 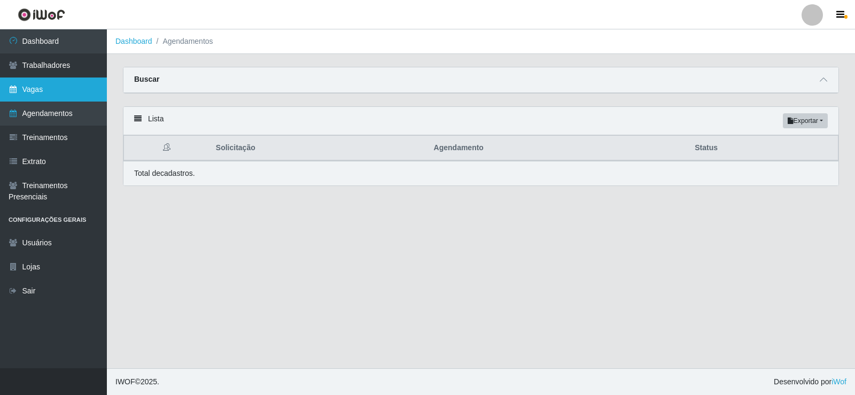 What do you see at coordinates (481, 121) in the screenshot?
I see `div: Lista` at bounding box center [481, 121].